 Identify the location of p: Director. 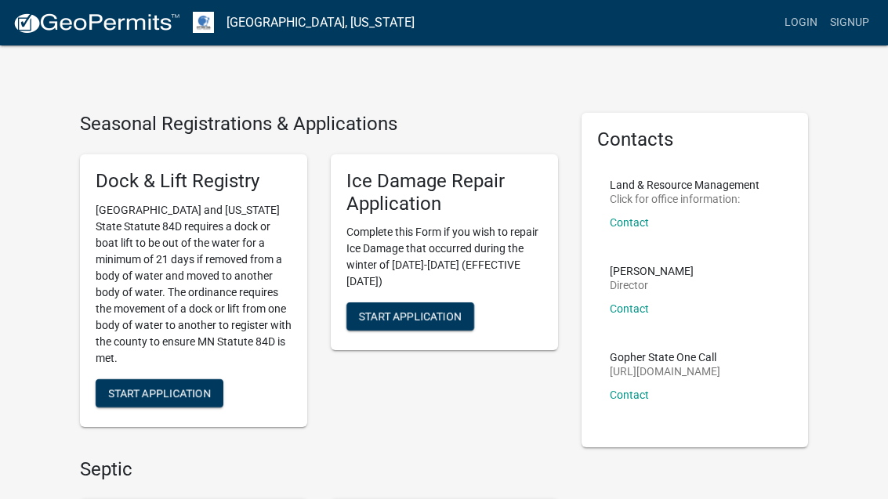
(651, 285).